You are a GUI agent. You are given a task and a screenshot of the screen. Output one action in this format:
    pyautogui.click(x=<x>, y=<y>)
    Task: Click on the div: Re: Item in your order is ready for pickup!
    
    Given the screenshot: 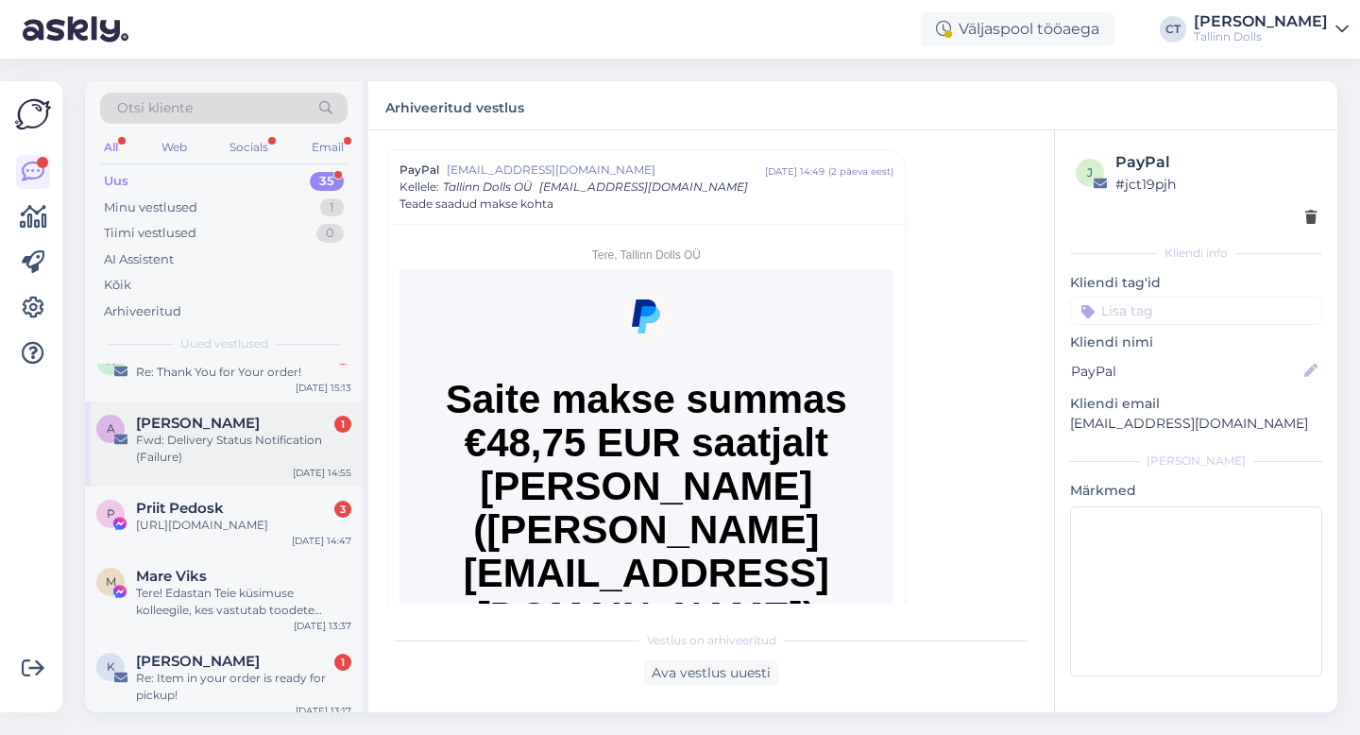 What is the action you would take?
    pyautogui.click(x=244, y=687)
    